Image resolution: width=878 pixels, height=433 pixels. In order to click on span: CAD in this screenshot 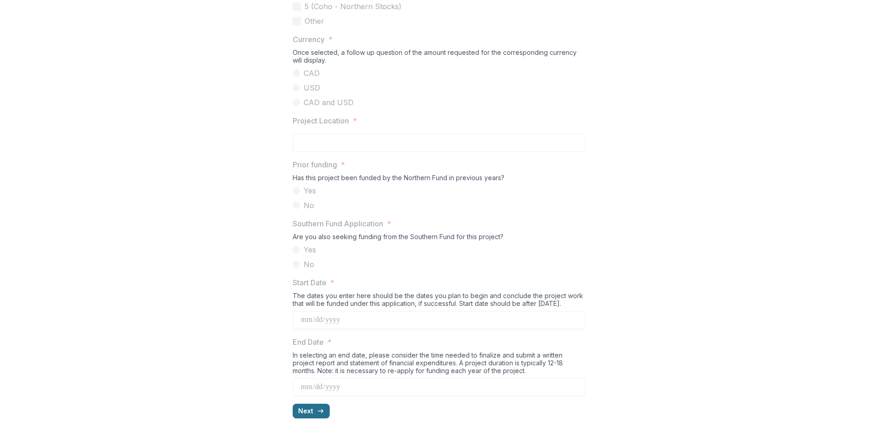, I will do `click(311, 73)`.